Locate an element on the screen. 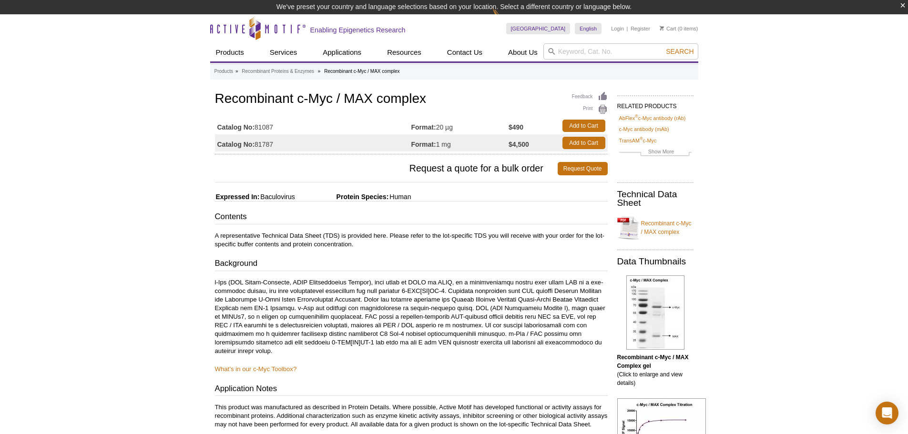  a: Resources is located at coordinates (404, 52).